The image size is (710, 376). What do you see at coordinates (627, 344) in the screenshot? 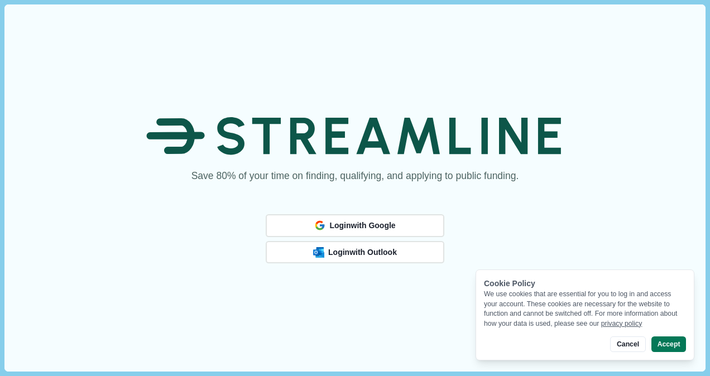
I see `button: Cancel` at bounding box center [627, 344].